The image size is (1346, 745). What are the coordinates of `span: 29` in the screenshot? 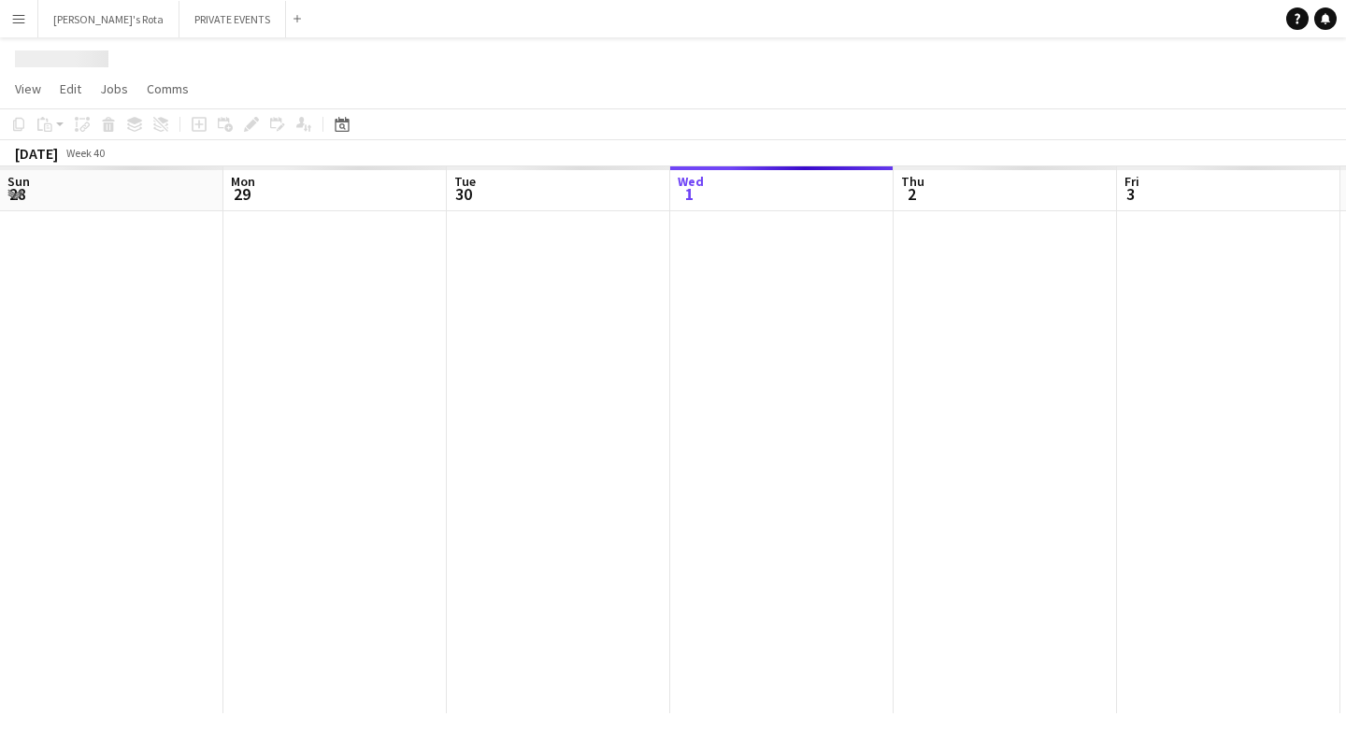 It's located at (241, 193).